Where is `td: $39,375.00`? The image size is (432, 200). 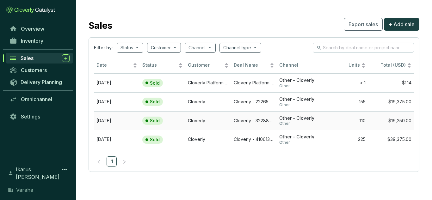
td: $39,375.00 is located at coordinates (391, 139).